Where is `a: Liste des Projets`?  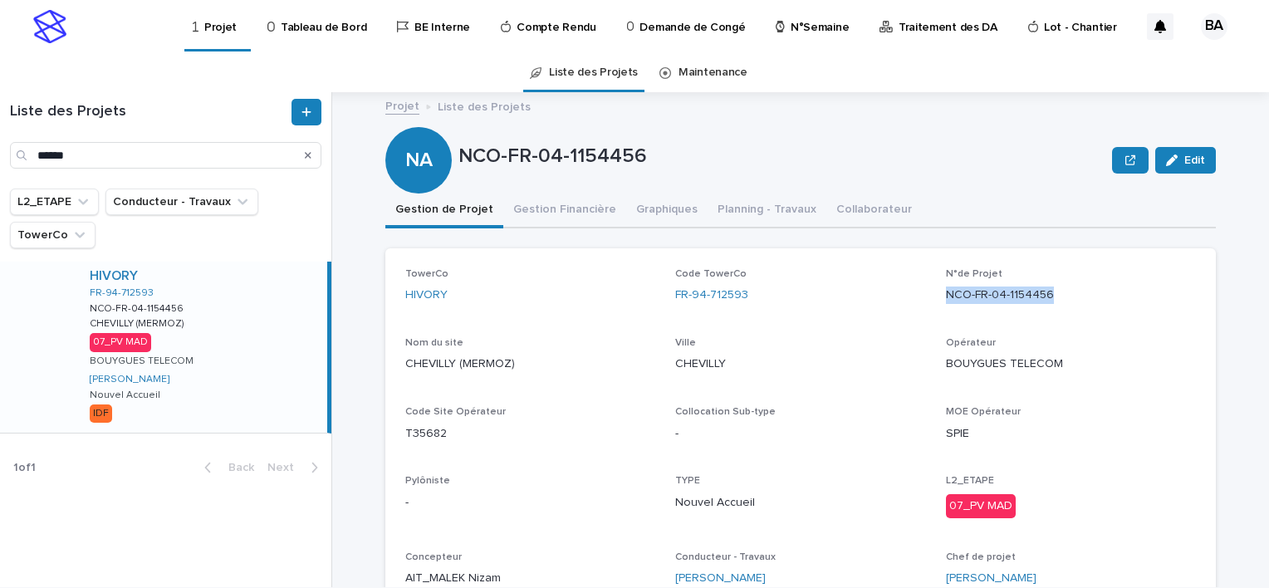
a: Liste des Projets is located at coordinates (593, 72).